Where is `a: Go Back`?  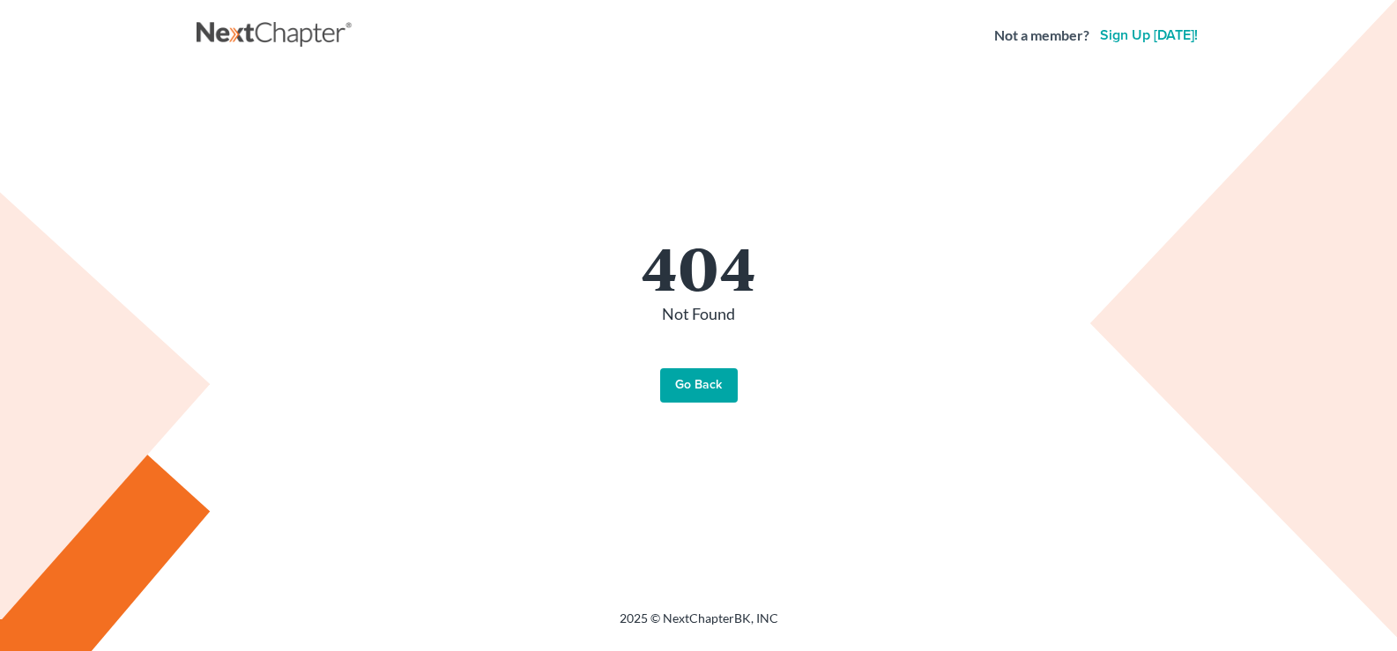 a: Go Back is located at coordinates (699, 386).